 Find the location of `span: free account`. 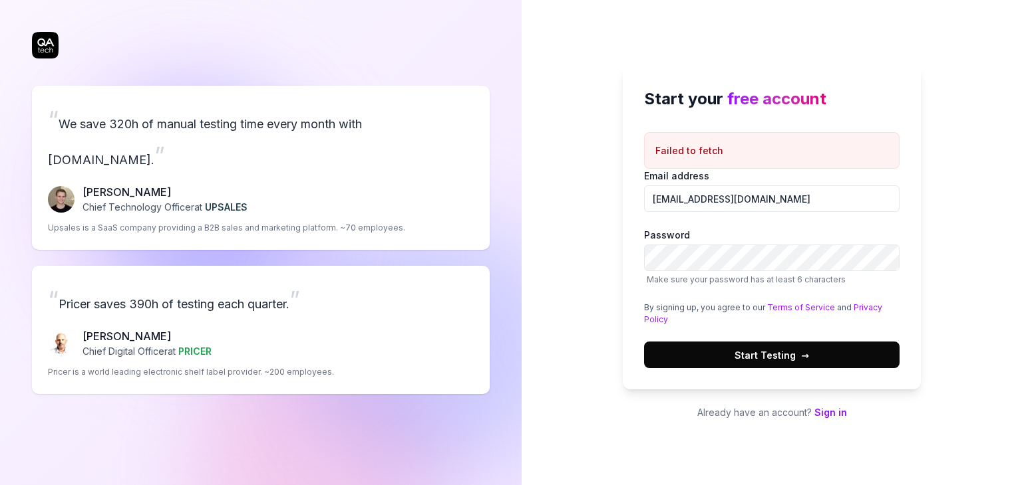

span: free account is located at coordinates (776, 98).